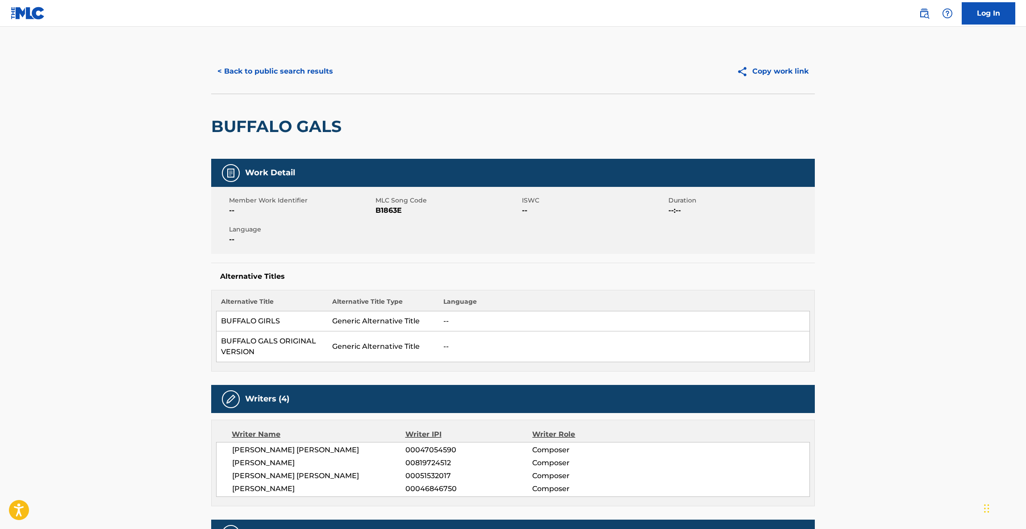  Describe the element at coordinates (318, 435) in the screenshot. I see `div: Writer Name` at that location.